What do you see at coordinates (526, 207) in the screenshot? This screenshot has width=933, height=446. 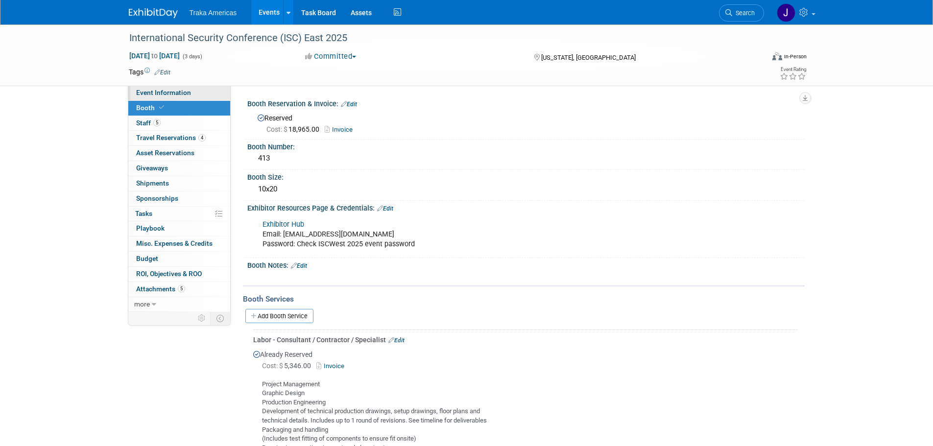 I see `div: Exhibitor Resources Page & Credentials:` at bounding box center [526, 207].